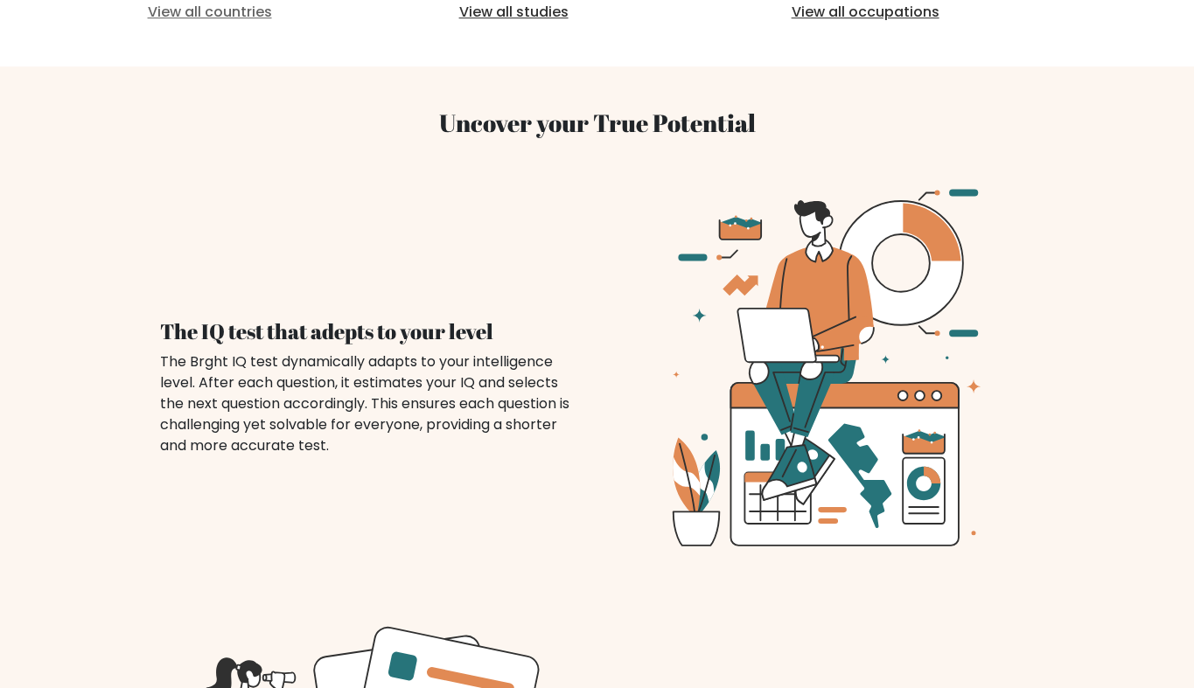 This screenshot has height=688, width=1194. Describe the element at coordinates (368, 331) in the screenshot. I see `h4: The IQ test that adepts to your level` at that location.